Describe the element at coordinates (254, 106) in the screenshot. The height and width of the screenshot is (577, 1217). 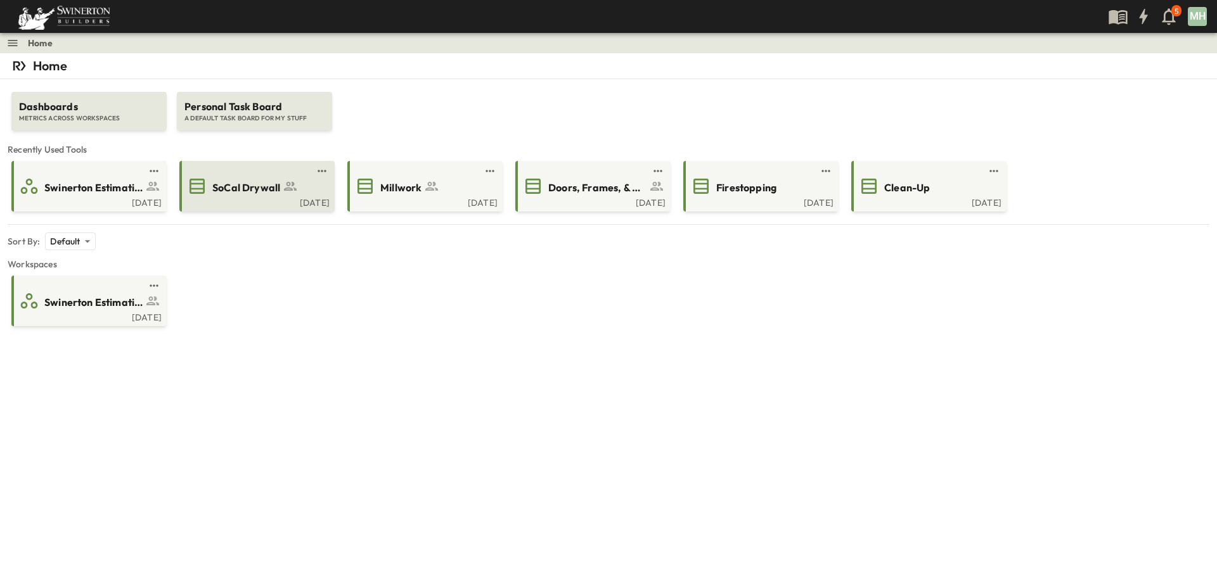
I see `span: Personal Task Board` at that location.